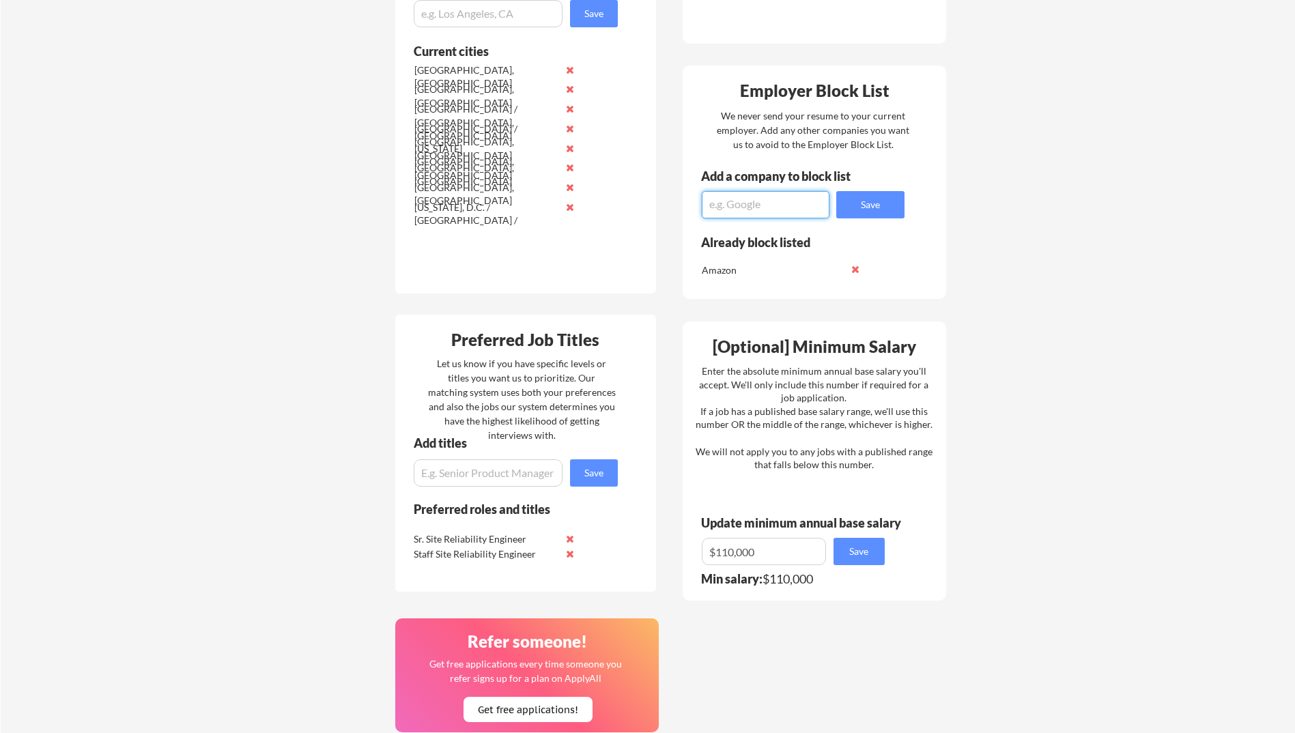 Image resolution: width=1295 pixels, height=733 pixels. Describe the element at coordinates (528, 642) in the screenshot. I see `div: Refer someone!` at that location.